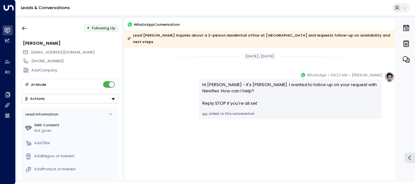 This screenshot has height=184, width=415. Describe the element at coordinates (104, 28) in the screenshot. I see `span: Following Up` at that location.